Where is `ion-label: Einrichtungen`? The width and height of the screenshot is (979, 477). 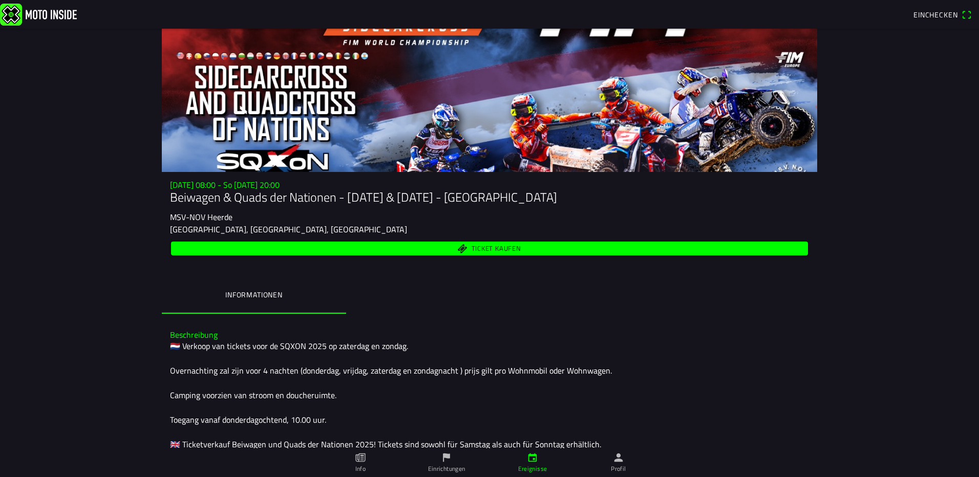 ion-label: Einrichtungen is located at coordinates (446, 469).